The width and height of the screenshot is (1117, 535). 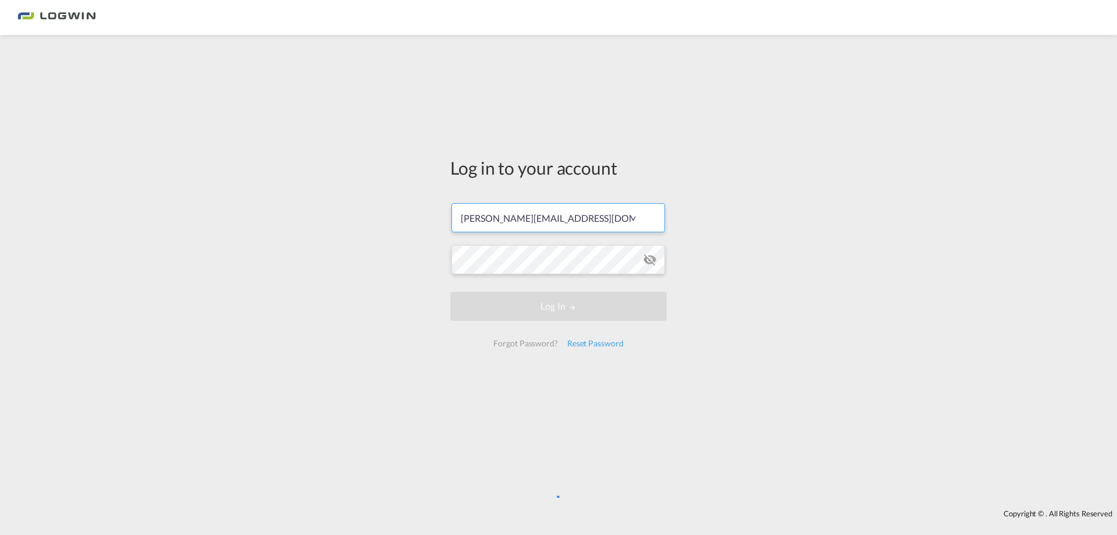 What do you see at coordinates (558, 306) in the screenshot?
I see `button: LOGIN` at bounding box center [558, 306].